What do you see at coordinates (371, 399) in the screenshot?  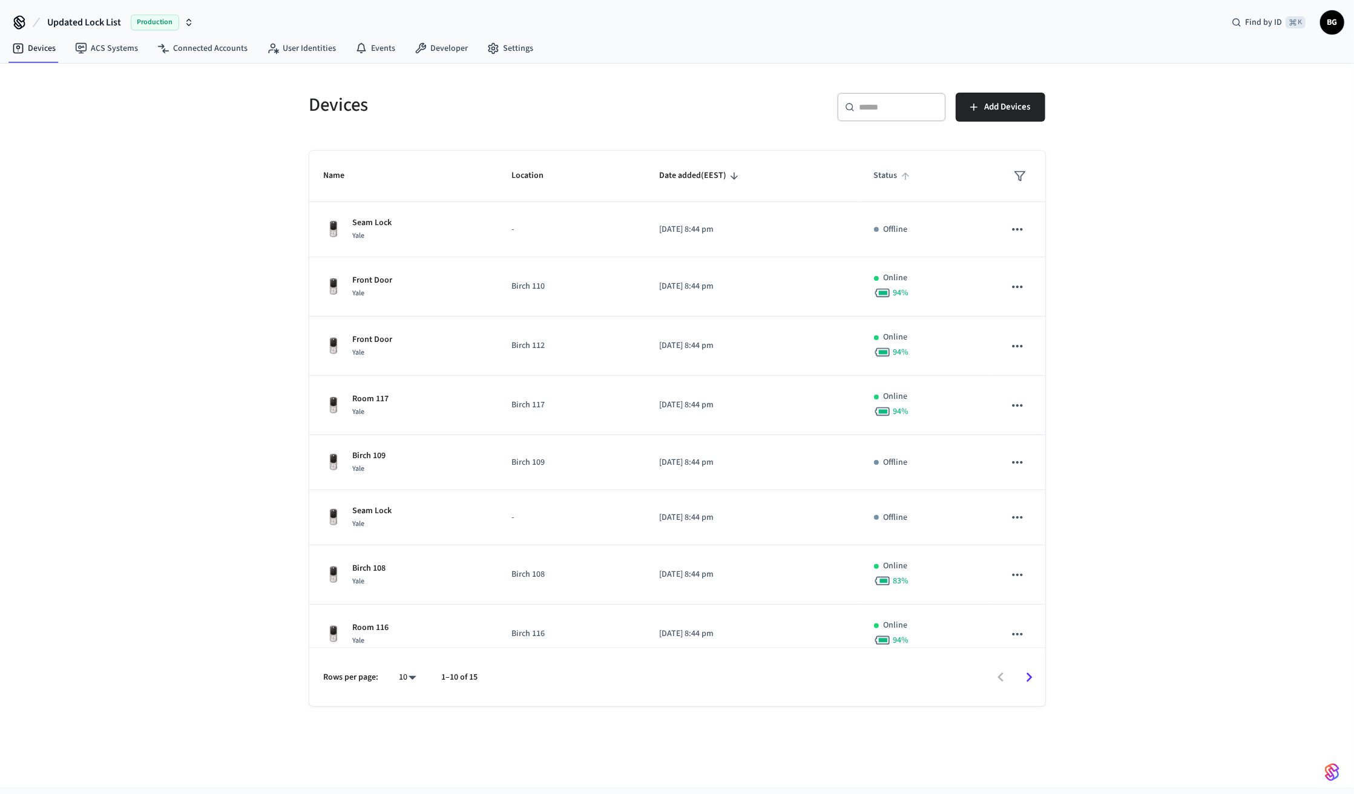 I see `p: Room 117` at bounding box center [371, 399].